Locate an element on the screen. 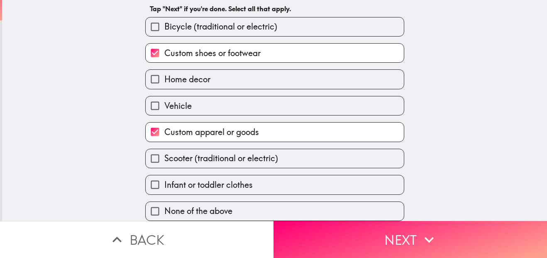 Image resolution: width=547 pixels, height=258 pixels. span: Custom apparel or goods is located at coordinates (212, 132).